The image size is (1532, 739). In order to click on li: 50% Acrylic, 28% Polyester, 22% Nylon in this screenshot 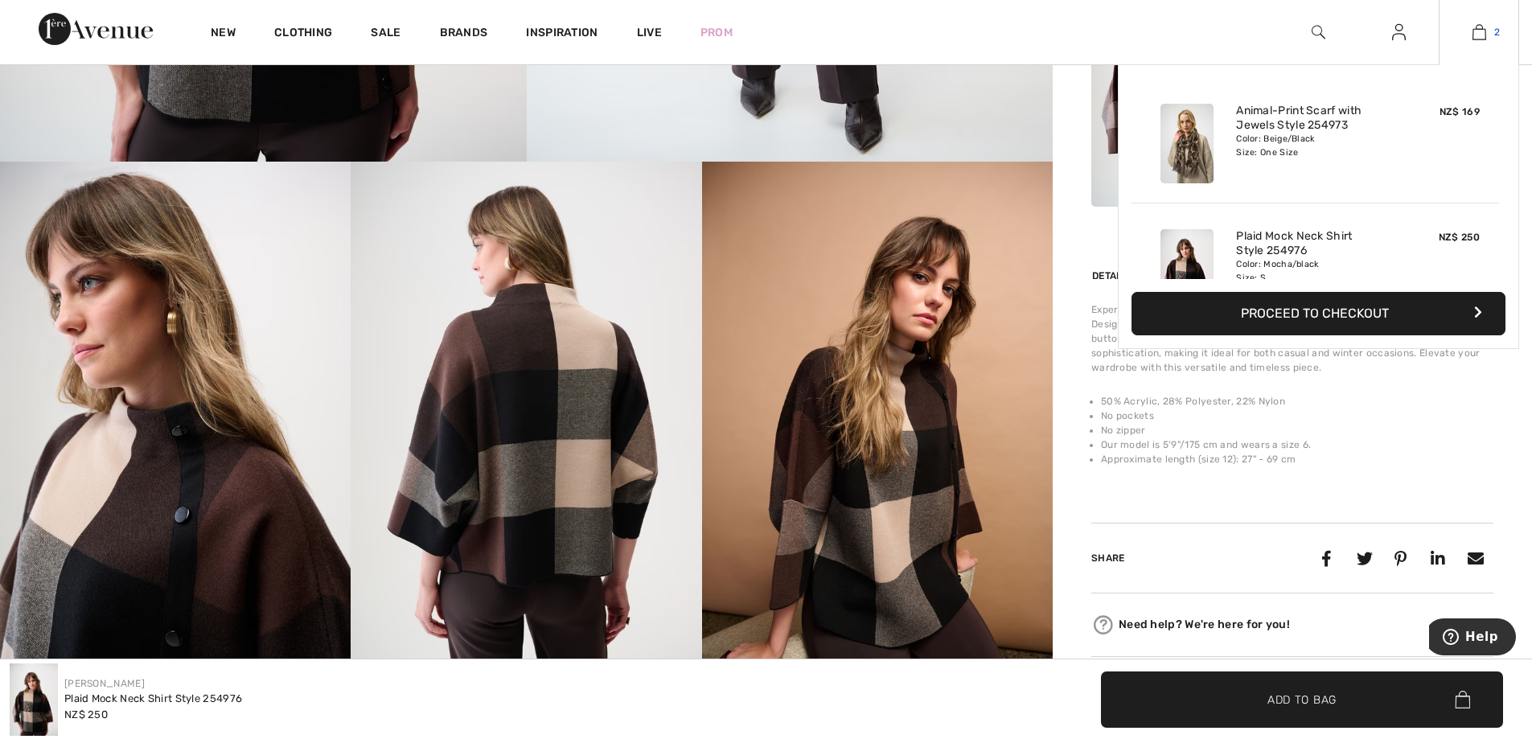, I will do `click(1297, 401)`.